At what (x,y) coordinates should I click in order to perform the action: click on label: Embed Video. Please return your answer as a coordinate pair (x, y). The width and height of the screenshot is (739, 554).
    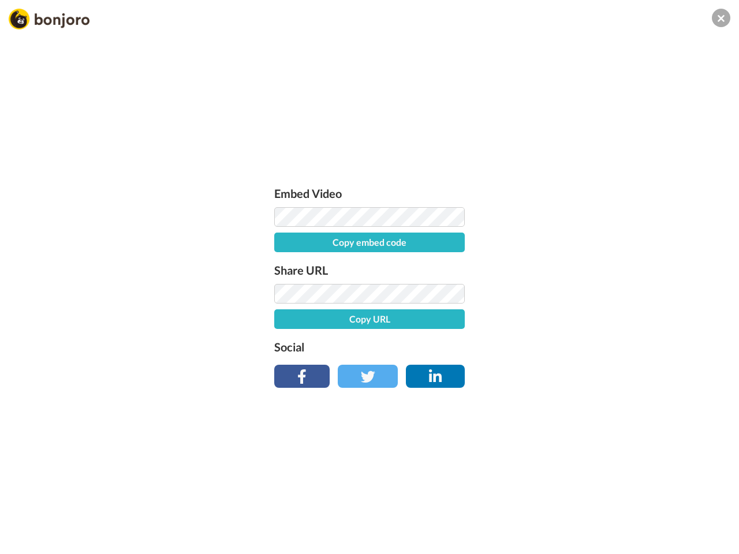
    Looking at the image, I should click on (370, 193).